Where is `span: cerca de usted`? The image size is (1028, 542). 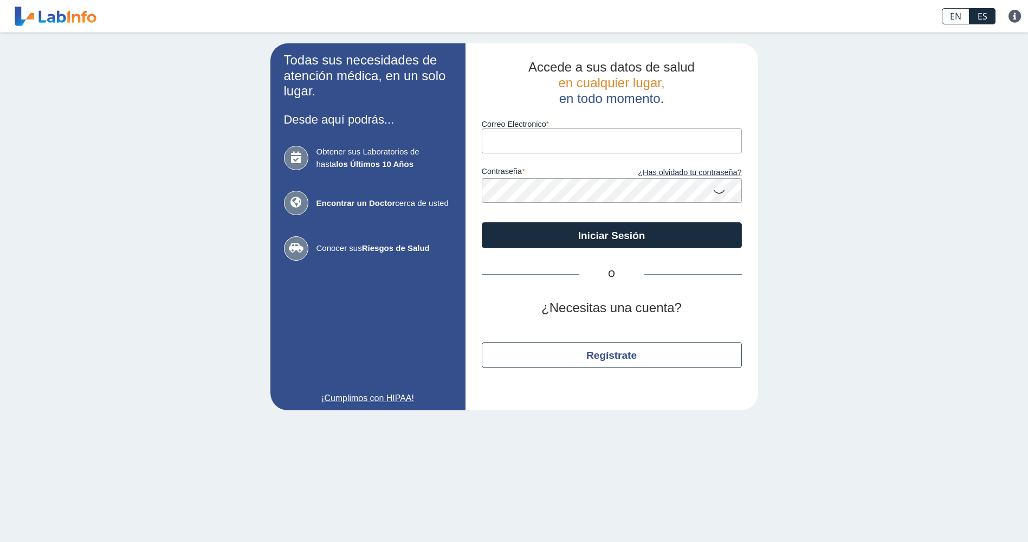 span: cerca de usted is located at coordinates (384, 203).